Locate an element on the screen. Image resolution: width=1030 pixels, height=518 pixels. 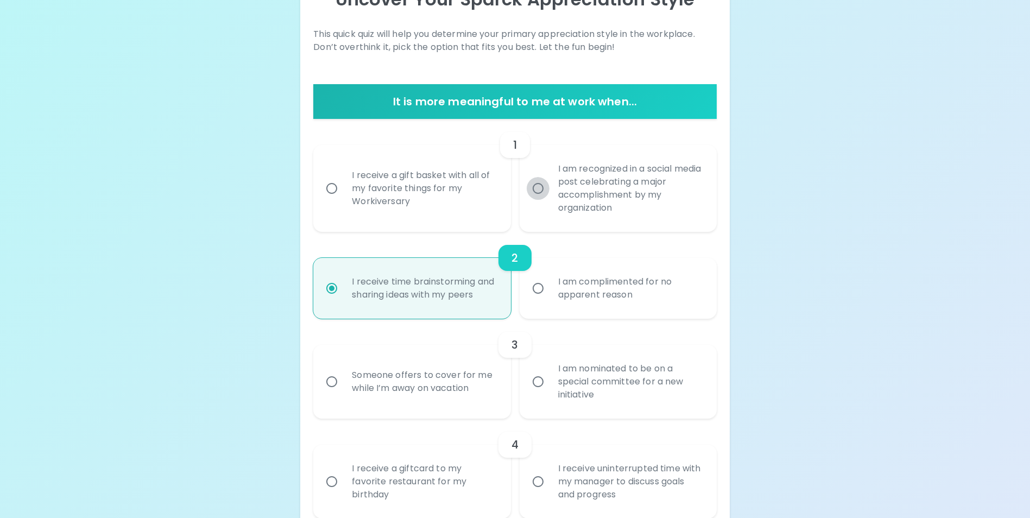
div: I receive a gift basket with all of my favorite things for my Workiversary is located at coordinates (424, 188).